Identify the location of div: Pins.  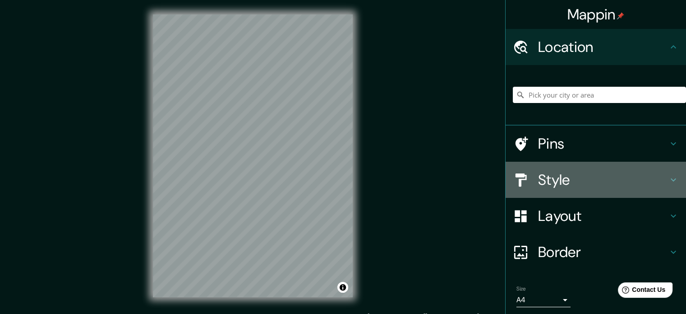
(596, 143).